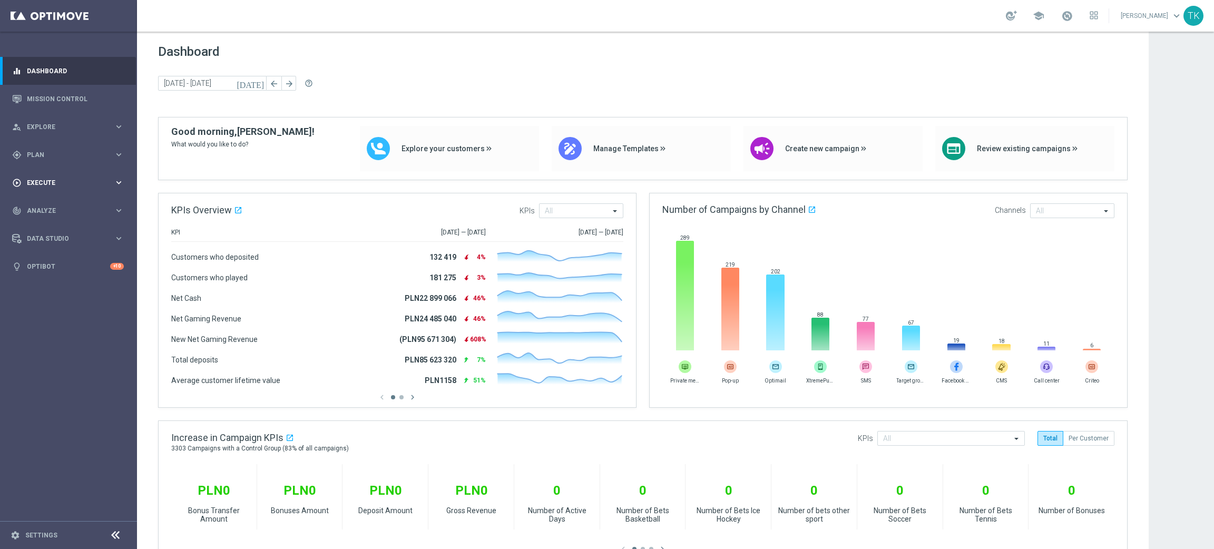 The height and width of the screenshot is (549, 1214). What do you see at coordinates (68, 99) in the screenshot?
I see `div: Mission Control` at bounding box center [68, 99].